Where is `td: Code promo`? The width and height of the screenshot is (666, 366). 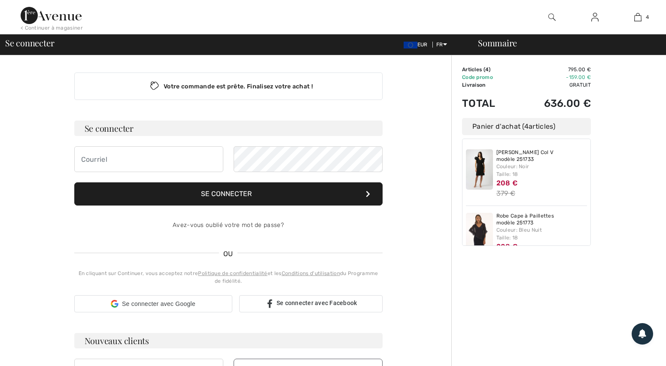 td: Code promo is located at coordinates (489, 77).